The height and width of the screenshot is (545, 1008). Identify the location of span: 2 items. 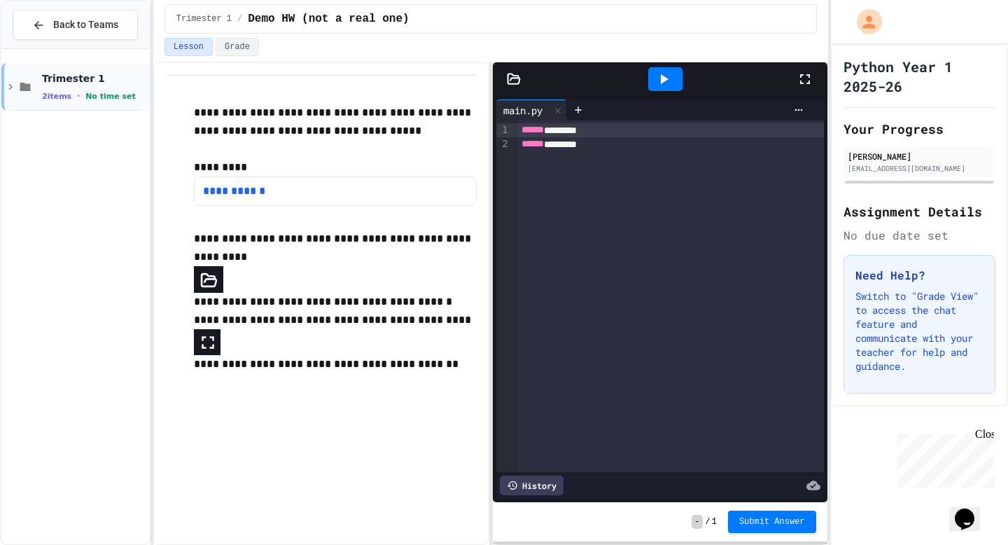
(57, 96).